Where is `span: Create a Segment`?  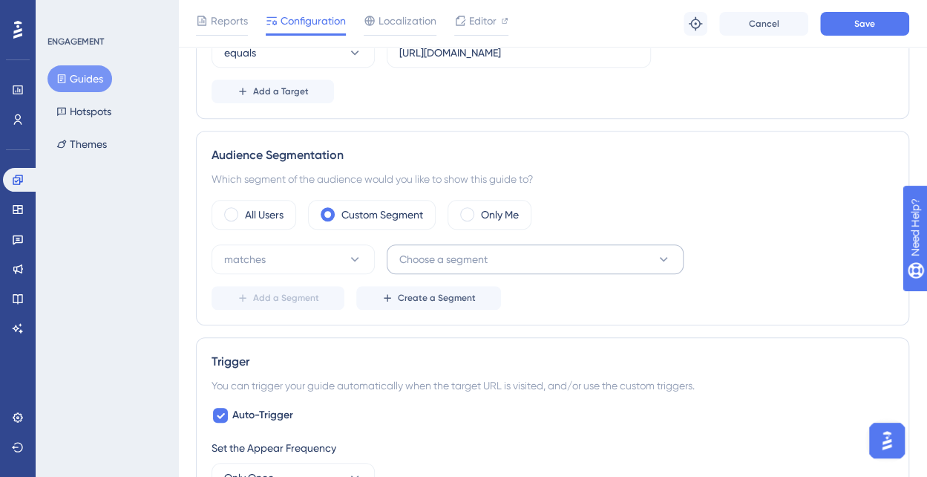 span: Create a Segment is located at coordinates (437, 298).